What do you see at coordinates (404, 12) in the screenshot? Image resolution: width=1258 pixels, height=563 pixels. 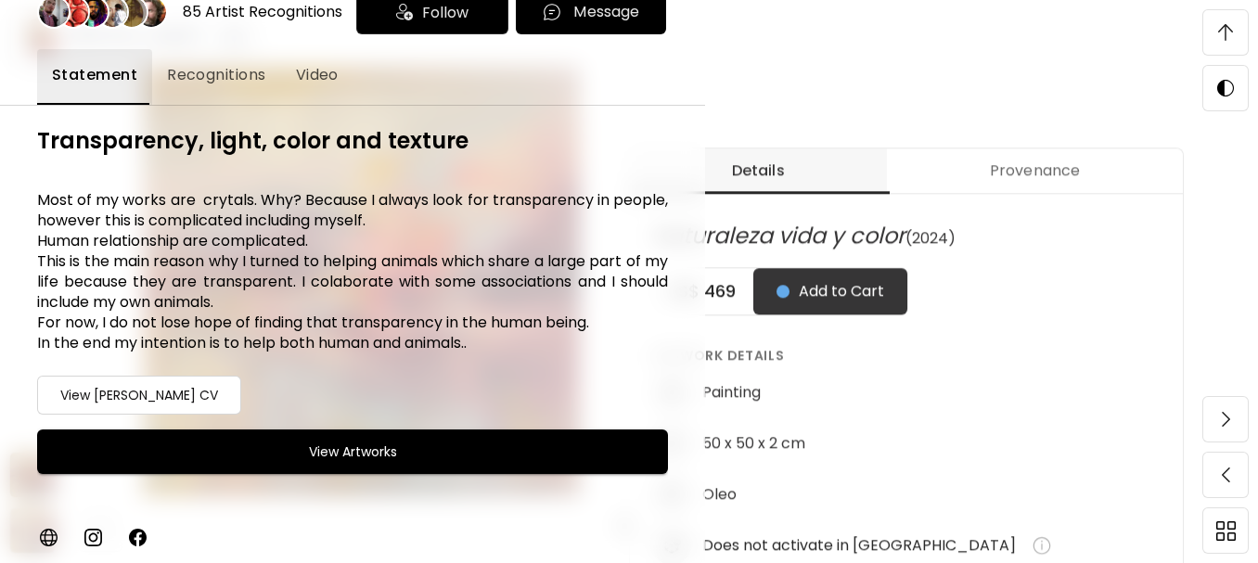 I see `img: icon` at bounding box center [404, 12].